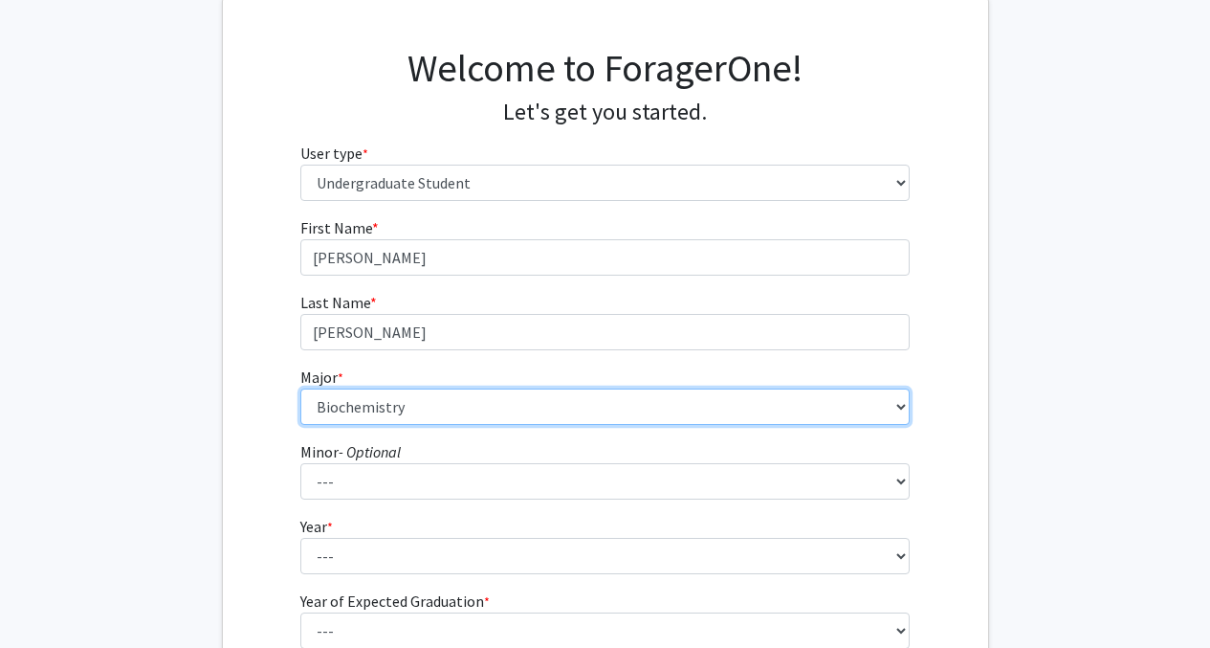  I want to click on span: First Name, so click(336, 228).